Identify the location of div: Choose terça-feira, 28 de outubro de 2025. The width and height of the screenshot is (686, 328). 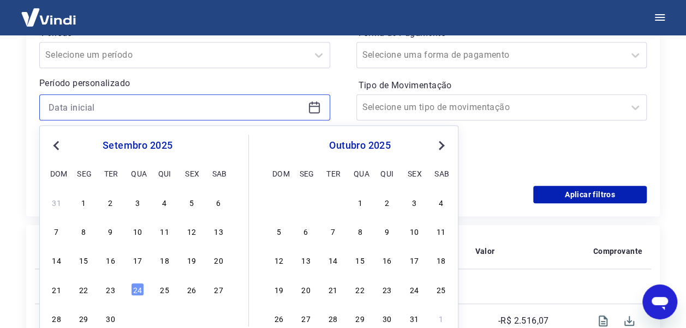
(333, 319).